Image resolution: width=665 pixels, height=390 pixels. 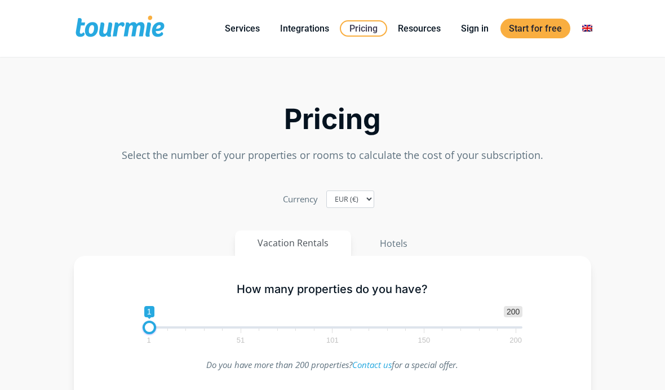 I want to click on span: 51, so click(x=241, y=340).